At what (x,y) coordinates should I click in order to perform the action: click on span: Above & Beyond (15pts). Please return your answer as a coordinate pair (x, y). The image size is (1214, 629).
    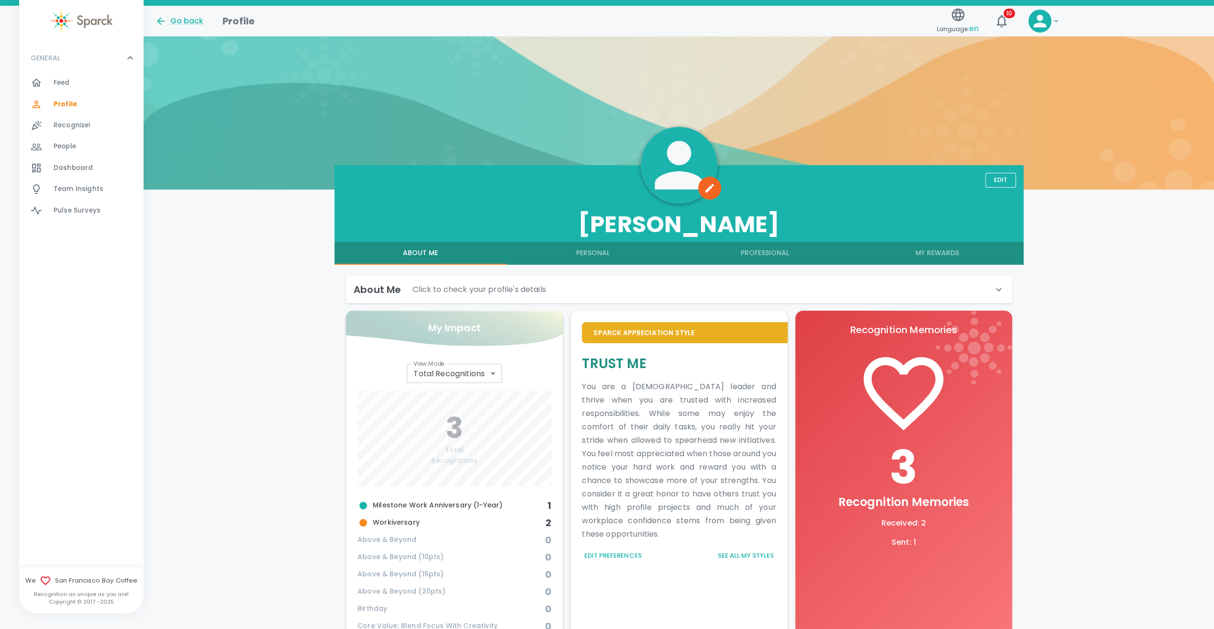
    Looking at the image, I should click on (451, 574).